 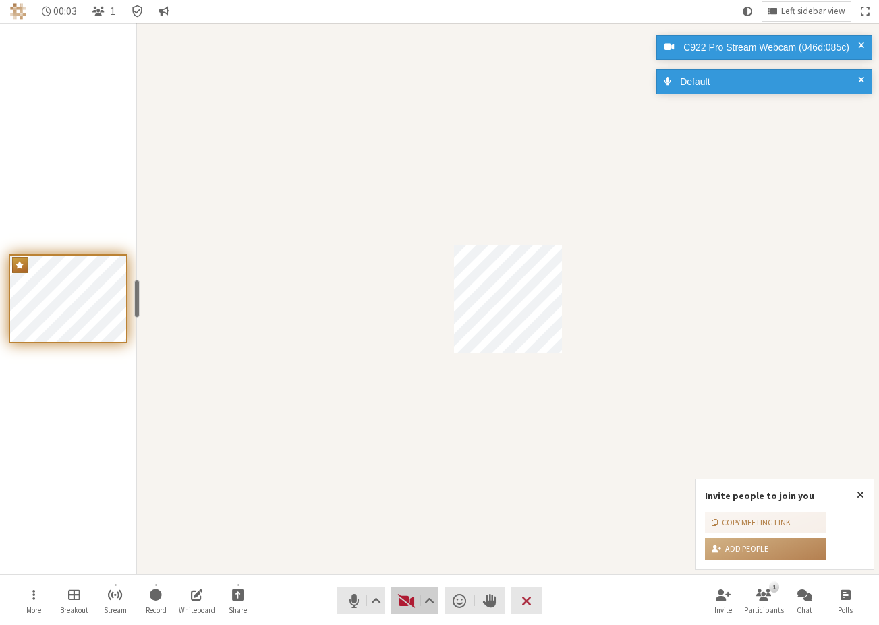 What do you see at coordinates (751, 523) in the screenshot?
I see `div: Copy meeting link` at bounding box center [751, 523].